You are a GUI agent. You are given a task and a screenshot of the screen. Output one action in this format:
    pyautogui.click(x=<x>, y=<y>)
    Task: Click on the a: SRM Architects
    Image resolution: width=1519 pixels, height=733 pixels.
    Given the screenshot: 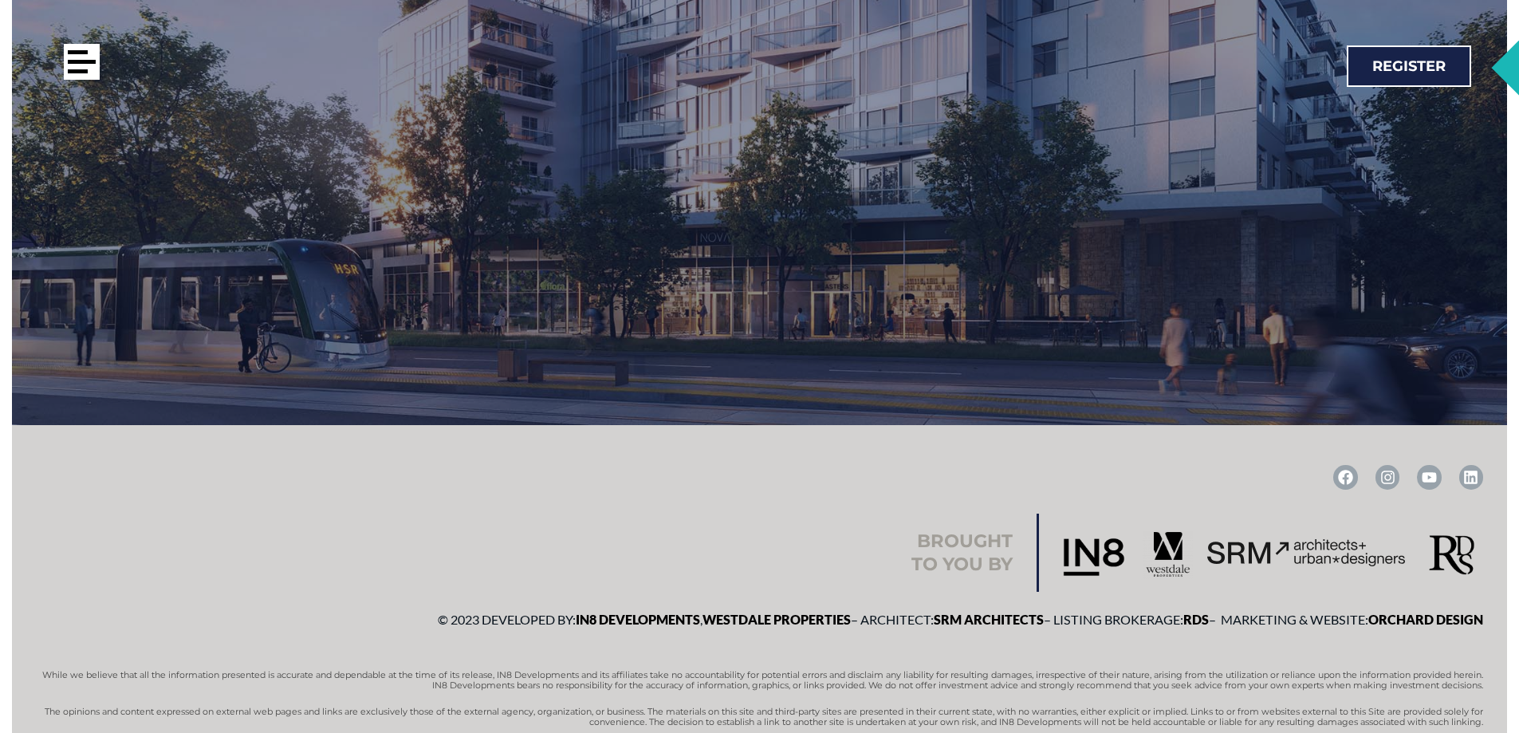 What is the action you would take?
    pyautogui.click(x=989, y=619)
    